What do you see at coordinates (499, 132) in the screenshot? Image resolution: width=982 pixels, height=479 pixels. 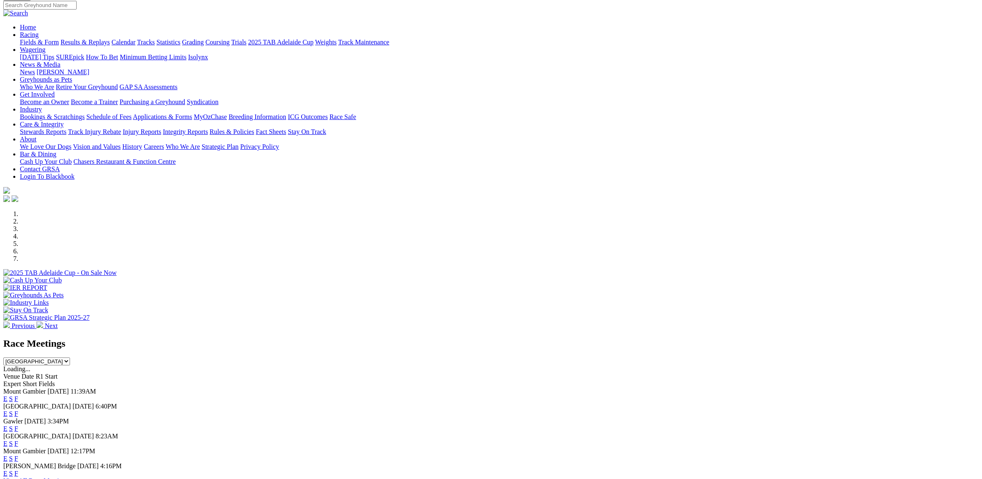 I see `div: Care & Integrity` at bounding box center [499, 132].